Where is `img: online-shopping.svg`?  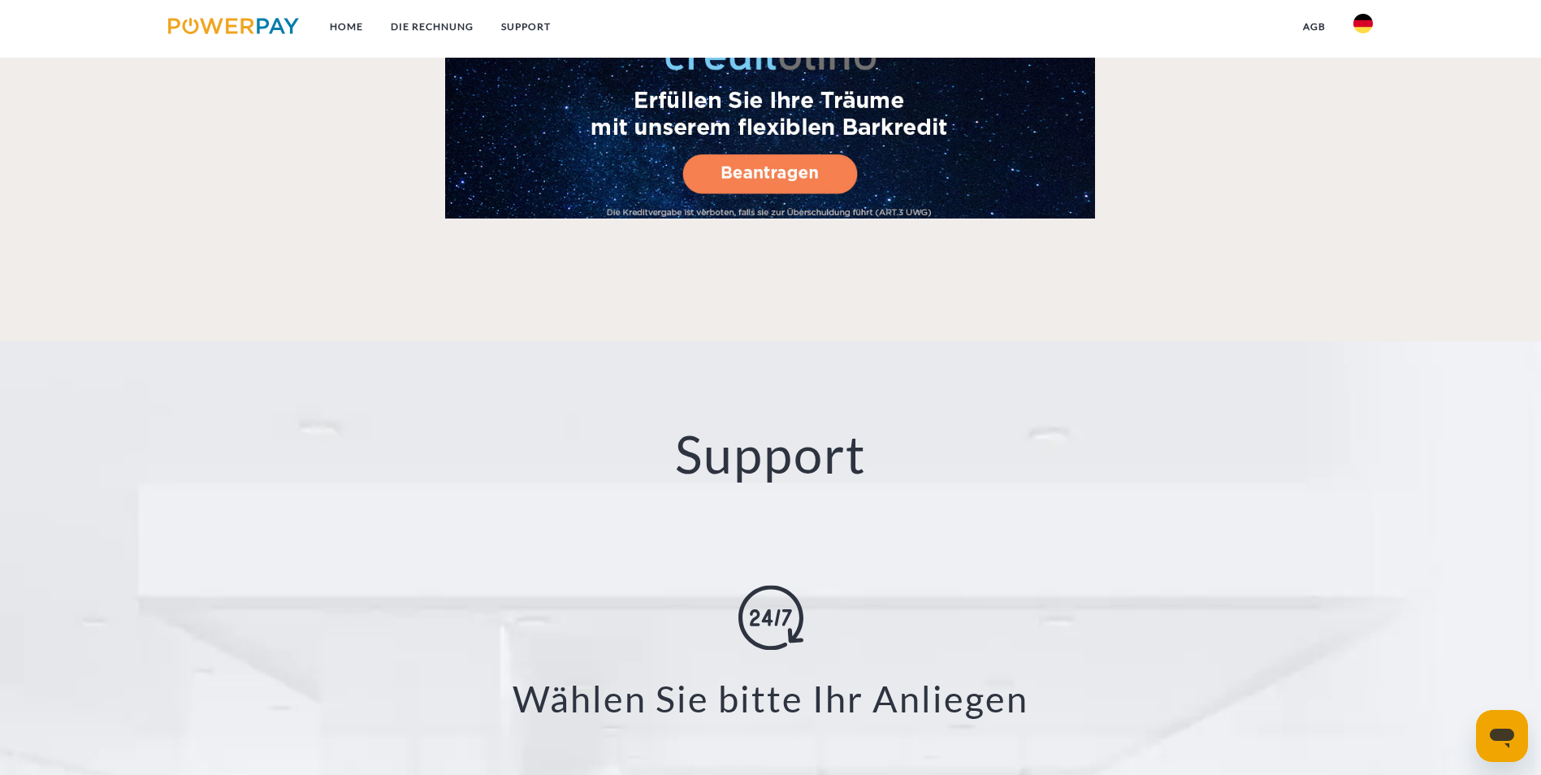 img: online-shopping.svg is located at coordinates (771, 618).